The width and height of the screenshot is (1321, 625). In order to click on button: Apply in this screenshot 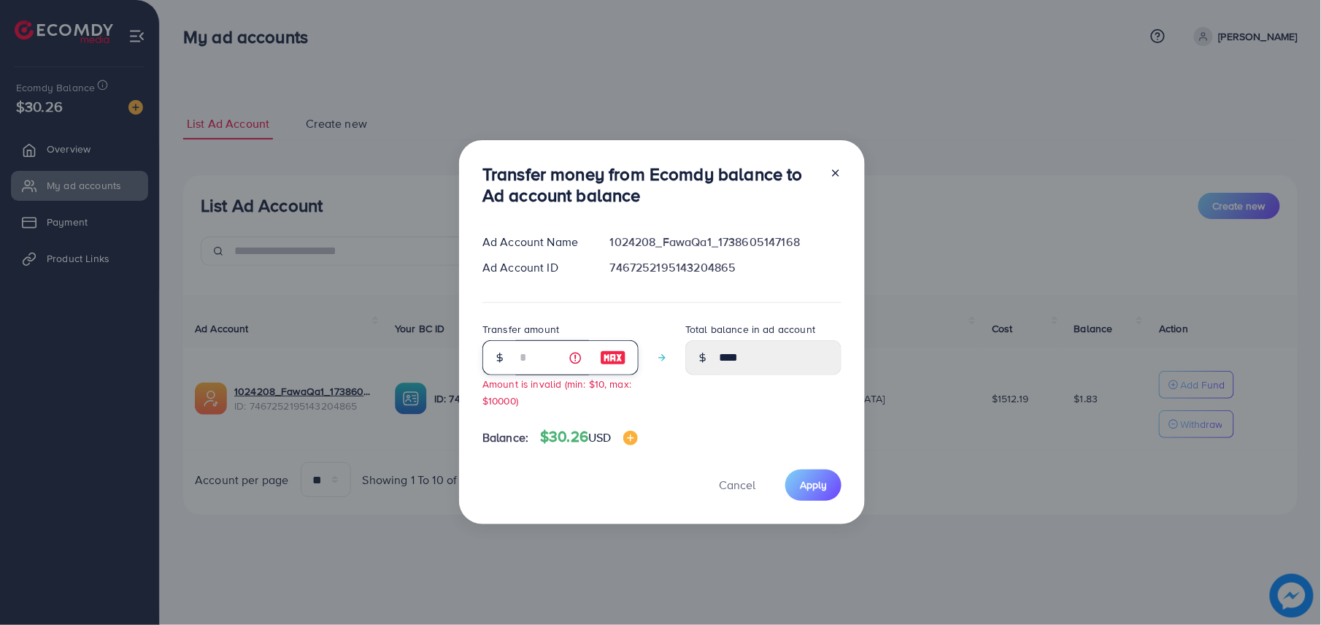, I will do `click(813, 485)`.